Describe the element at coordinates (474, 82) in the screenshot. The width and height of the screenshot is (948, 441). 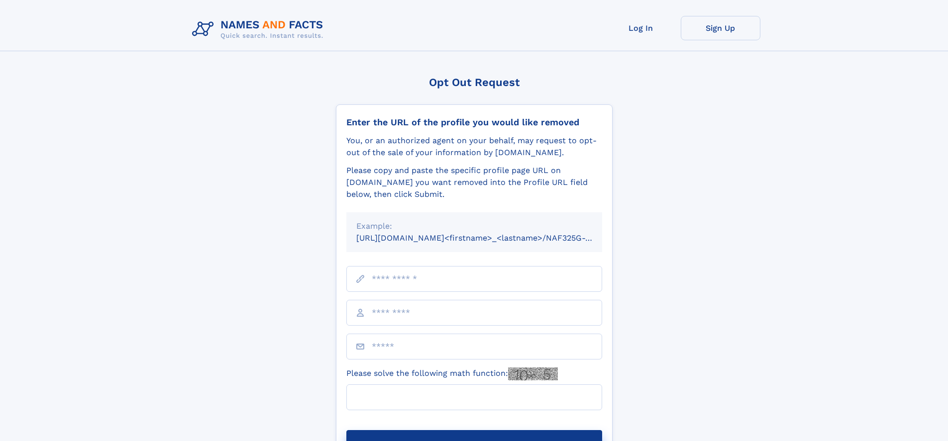
I see `div: Opt Out Request` at that location.